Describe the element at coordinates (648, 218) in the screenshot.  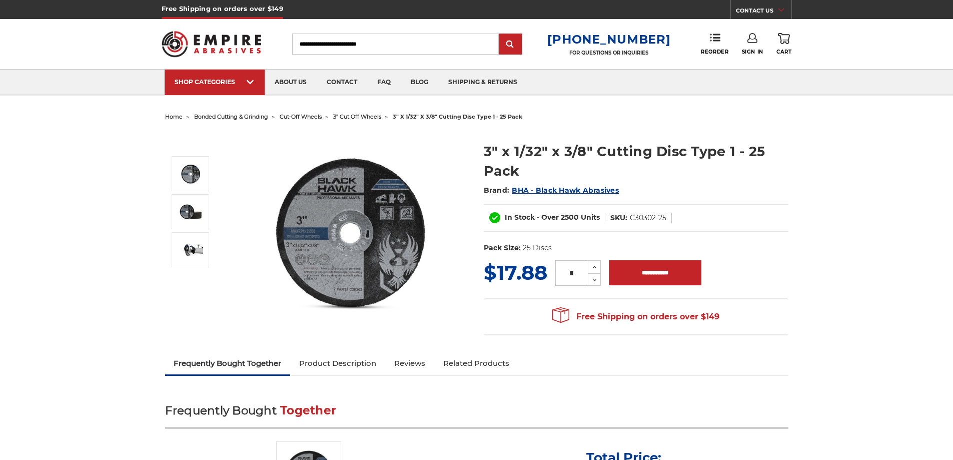
I see `dd: C30302-25` at that location.